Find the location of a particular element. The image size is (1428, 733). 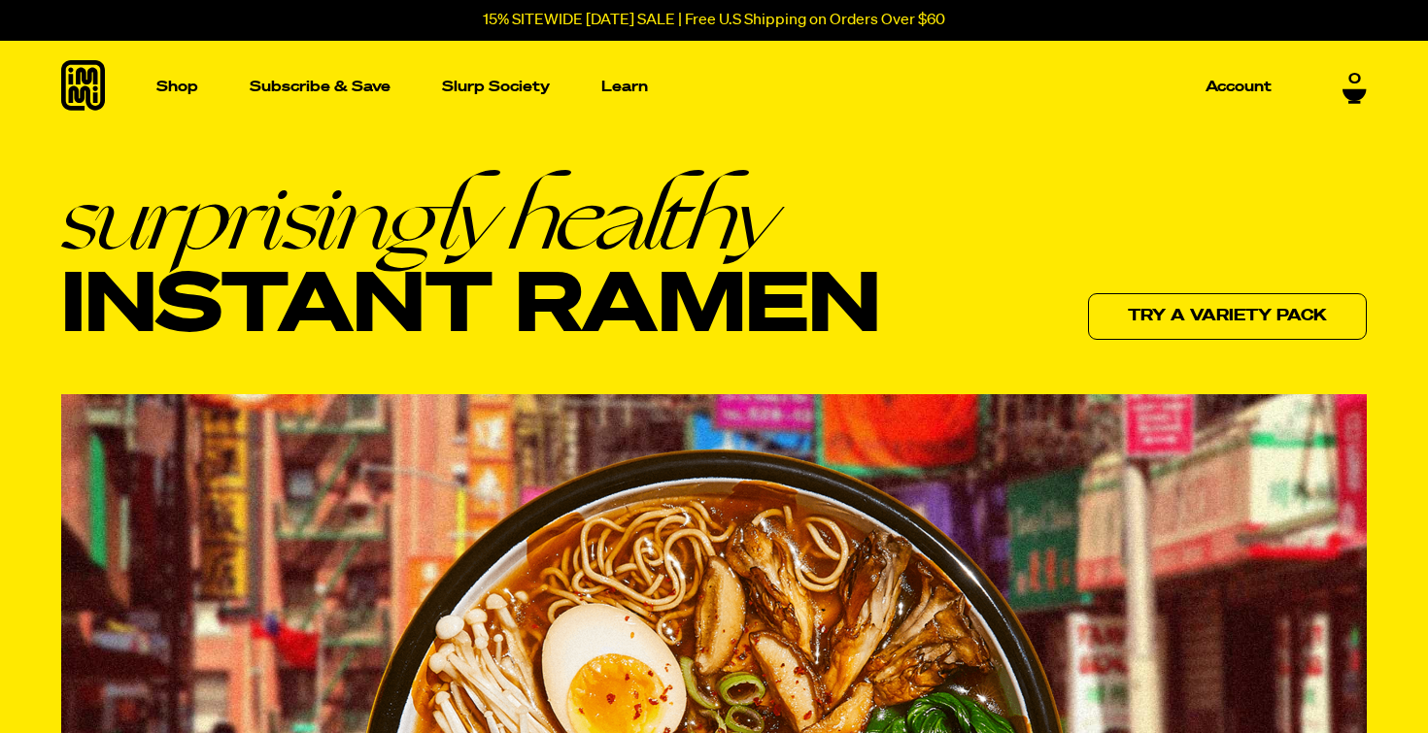

h1: Instant Ramen is located at coordinates (470, 262).